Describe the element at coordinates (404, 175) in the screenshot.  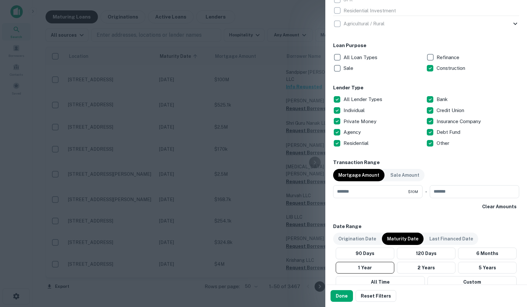
I see `p: Sale Amount` at that location.